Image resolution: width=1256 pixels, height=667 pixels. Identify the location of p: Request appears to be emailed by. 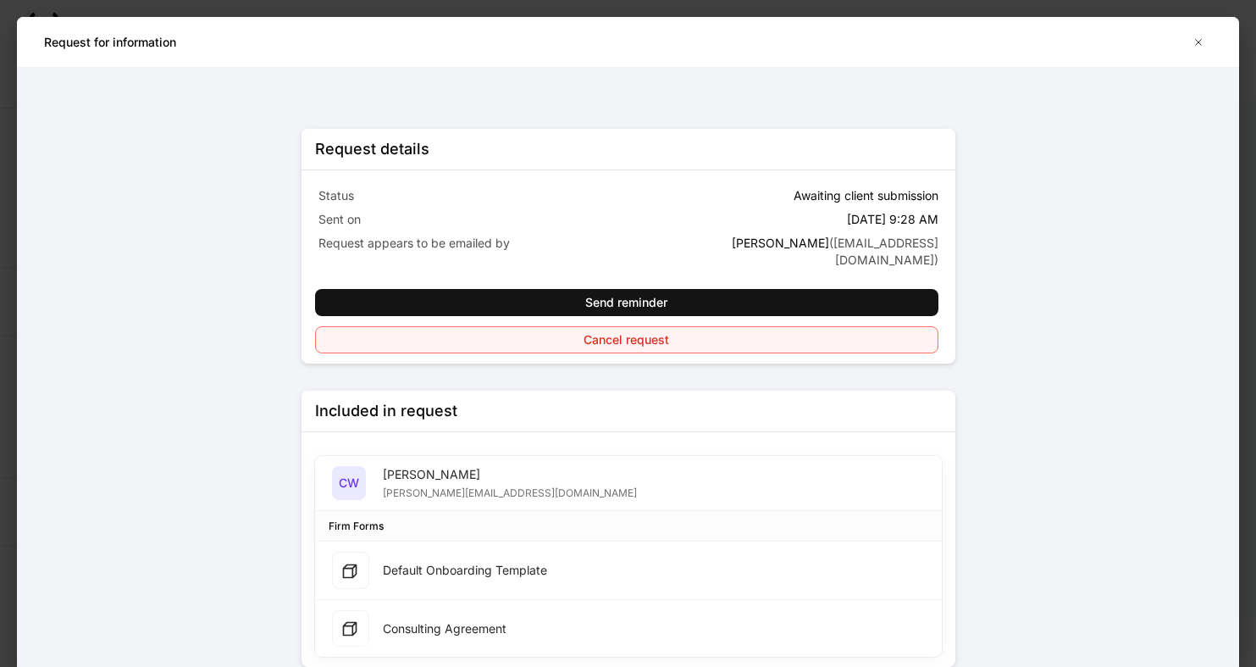
(472, 243).